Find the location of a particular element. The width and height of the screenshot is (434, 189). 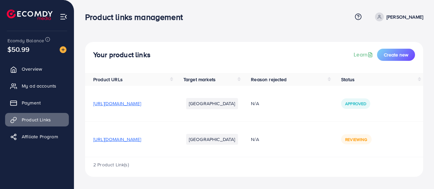

span: $50.99 is located at coordinates (18, 49).